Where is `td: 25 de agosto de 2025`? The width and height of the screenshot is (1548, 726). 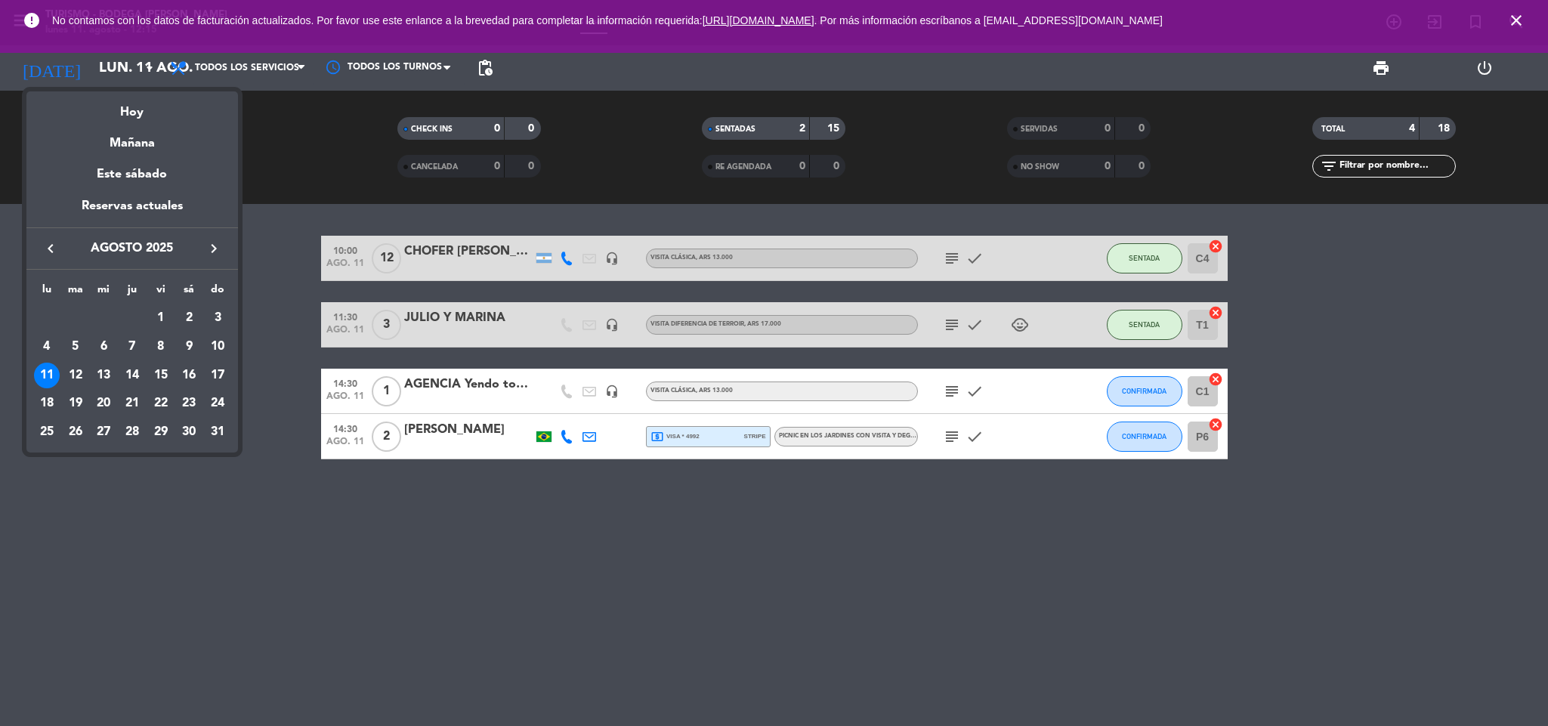 td: 25 de agosto de 2025 is located at coordinates (47, 432).